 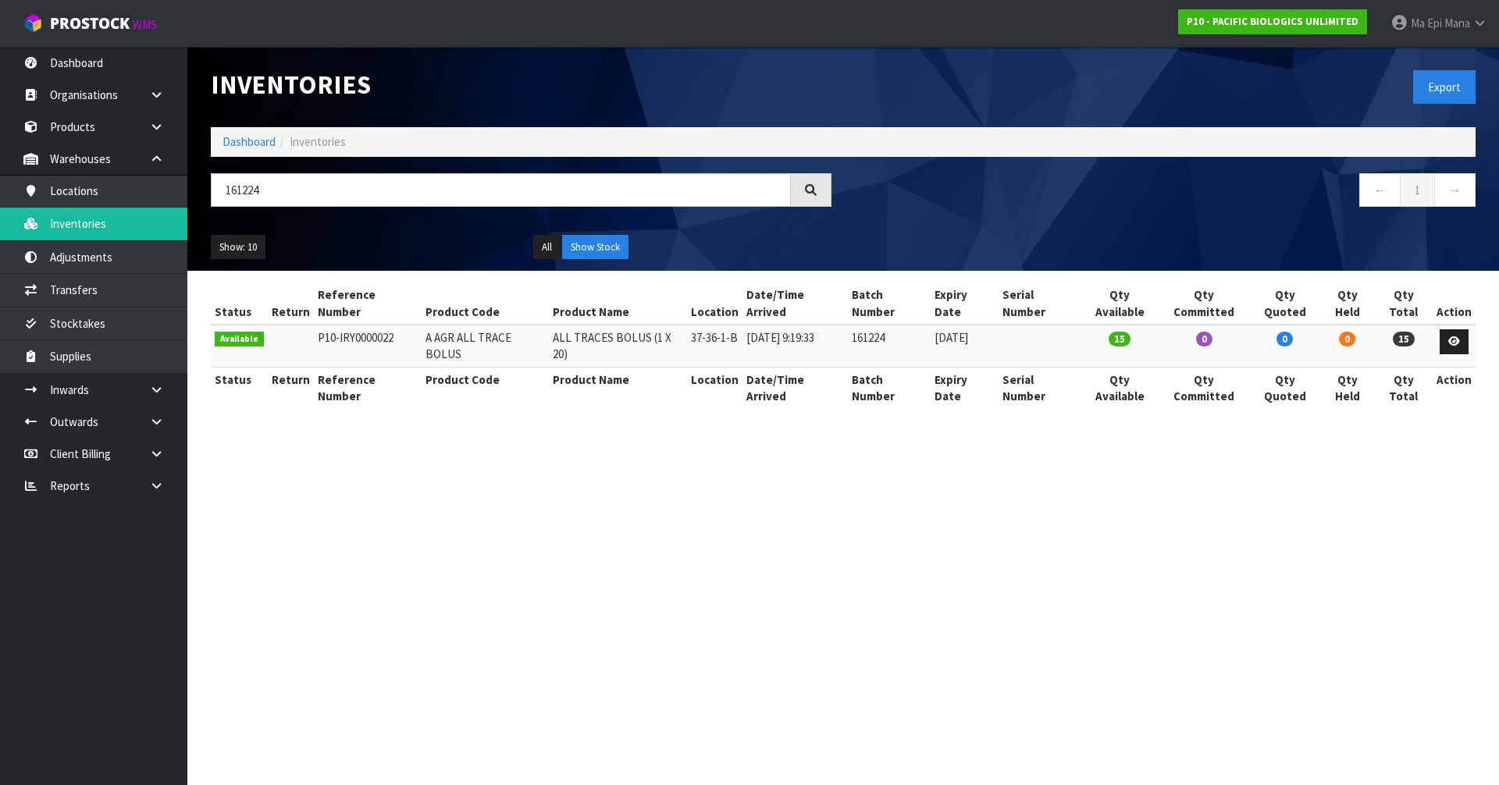 What do you see at coordinates (500, 190) in the screenshot?
I see `input: Search inventories` at bounding box center [500, 190].